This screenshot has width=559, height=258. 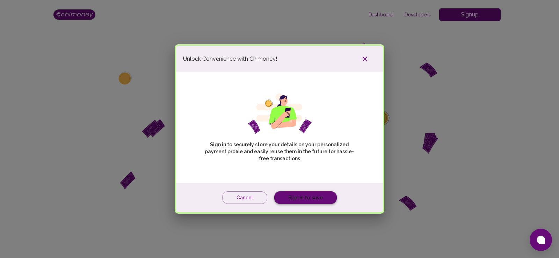 What do you see at coordinates (245, 198) in the screenshot?
I see `button: Cancel` at bounding box center [245, 198].